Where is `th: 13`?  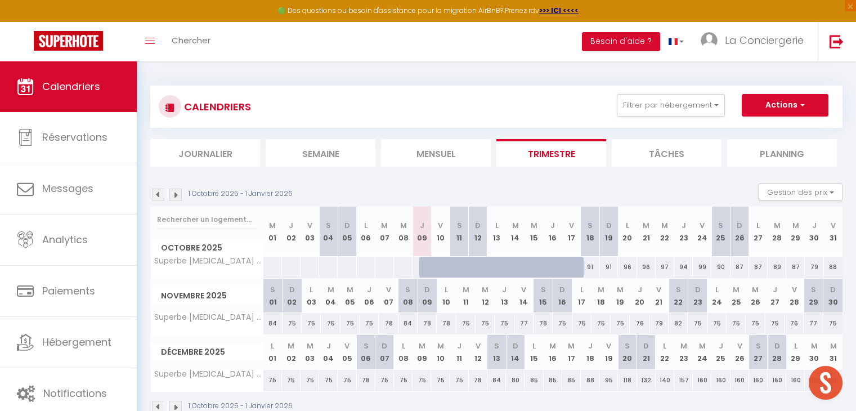
th: 13 is located at coordinates (504, 295).